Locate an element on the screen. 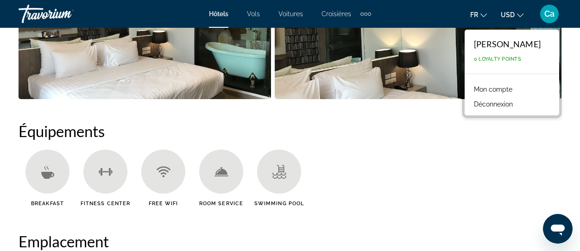 Image resolution: width=580 pixels, height=251 pixels. span: 0 Loyalty Points is located at coordinates (498, 59).